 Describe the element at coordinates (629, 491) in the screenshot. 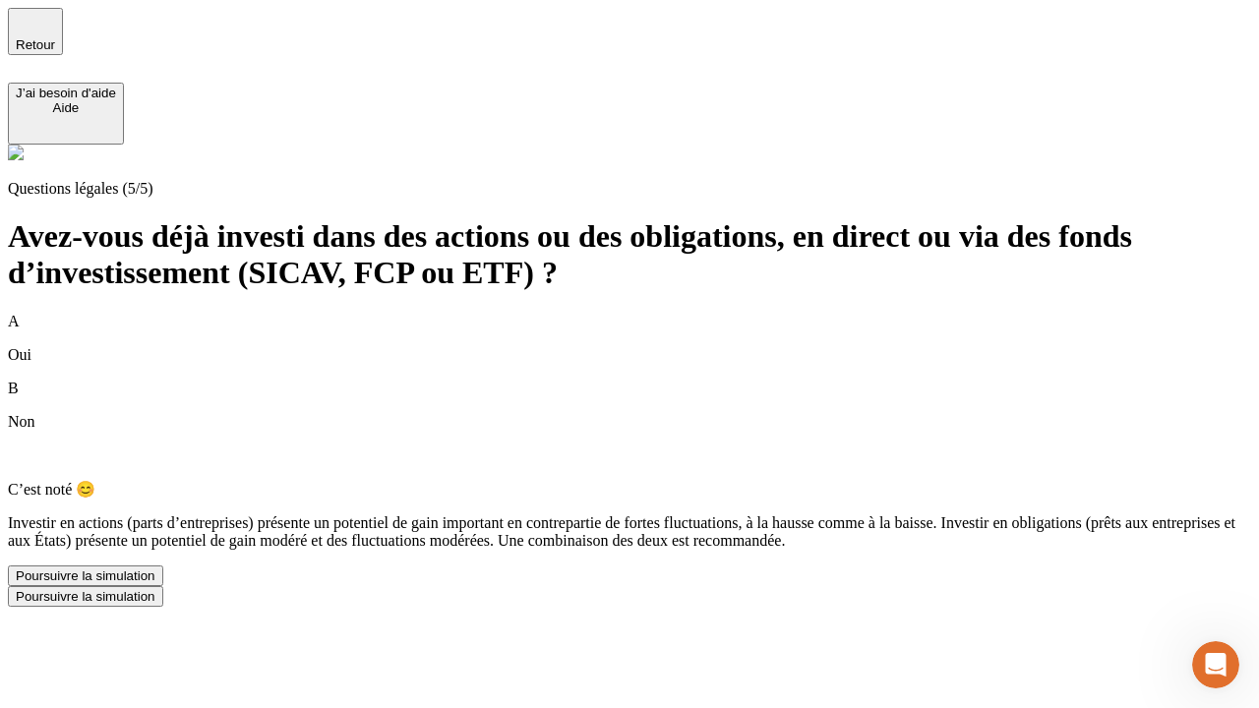

I see `p: C’est noté 😊` at that location.